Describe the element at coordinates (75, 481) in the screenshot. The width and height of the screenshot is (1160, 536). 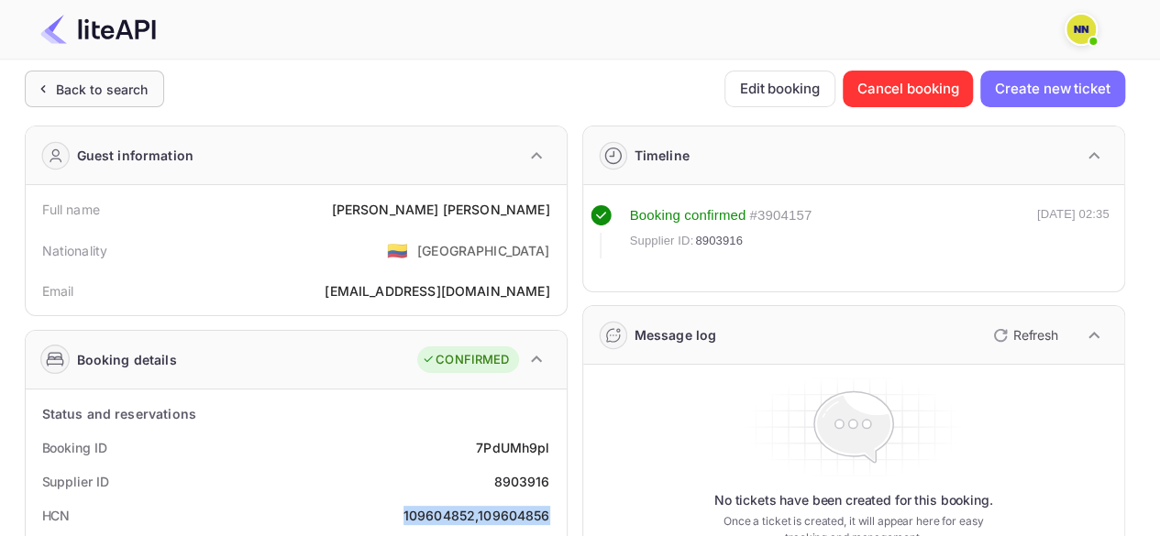
I see `div: Supplier ID` at that location.